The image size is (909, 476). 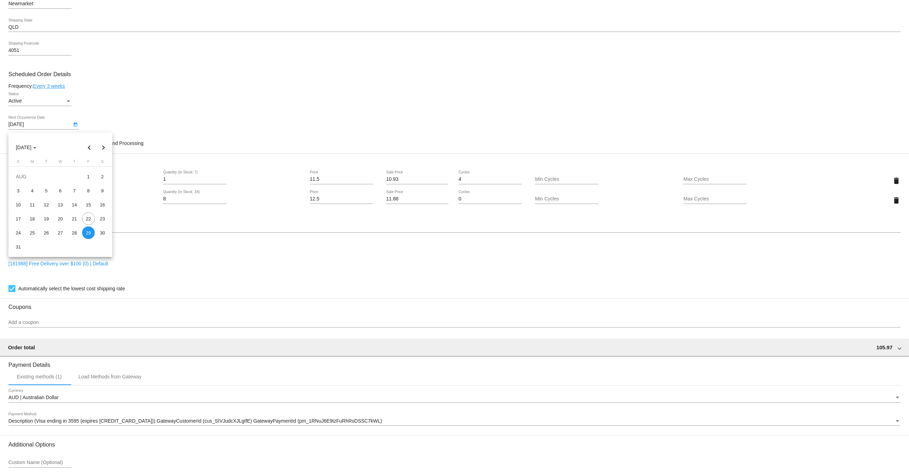 I want to click on td: August 30, 2025, so click(x=102, y=233).